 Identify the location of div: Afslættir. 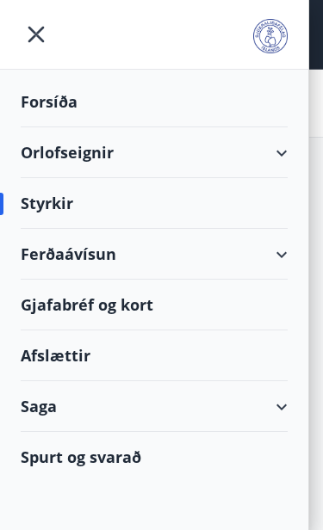
(154, 355).